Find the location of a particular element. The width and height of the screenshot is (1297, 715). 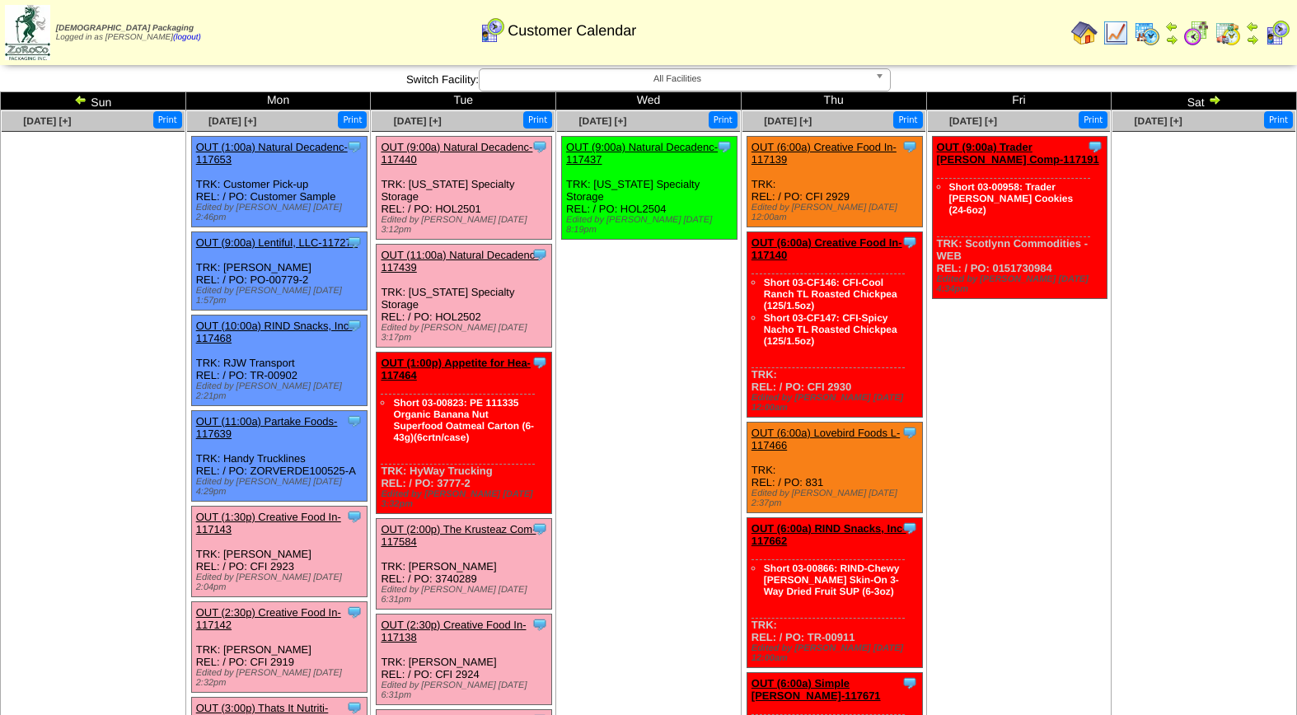

div: TRK: Scotlynn Commodities - WEB REL: / PO: 0151730984 is located at coordinates (1020, 218).